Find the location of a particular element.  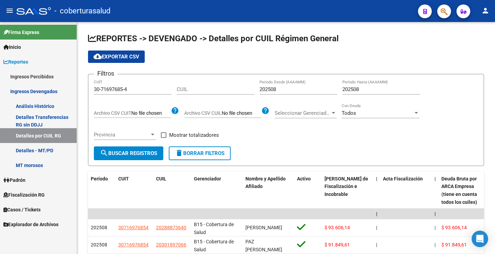

span: Acta Fiscalización is located at coordinates (403, 179).